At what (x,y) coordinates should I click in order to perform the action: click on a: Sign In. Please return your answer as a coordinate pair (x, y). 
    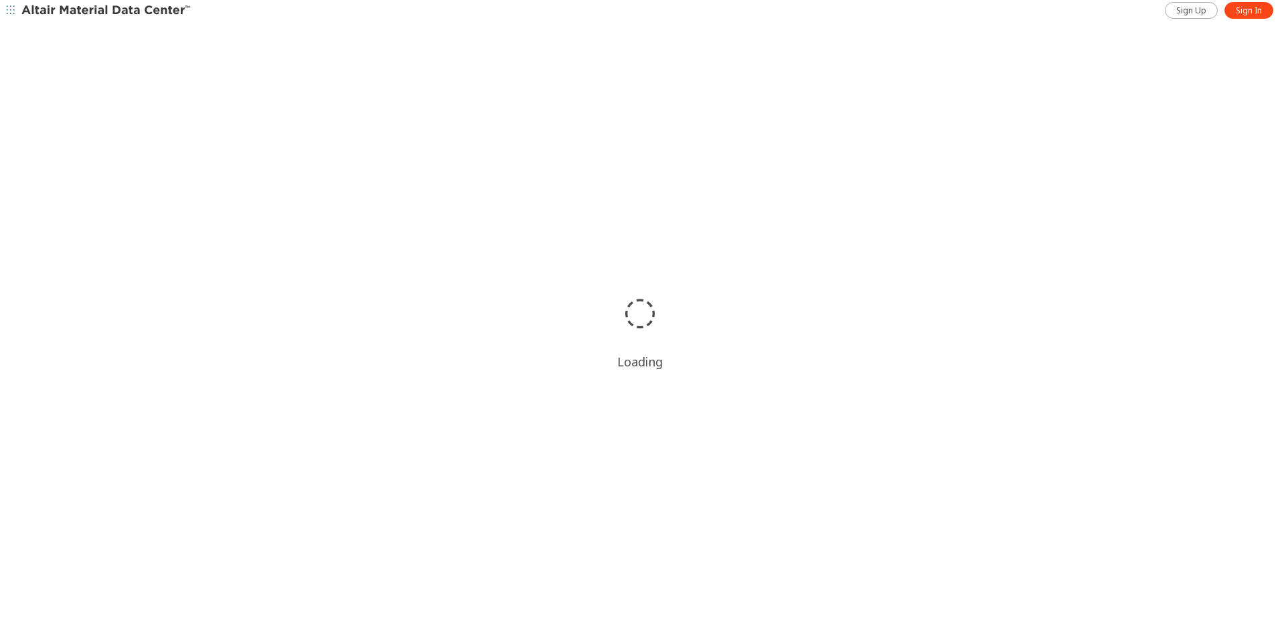
    Looking at the image, I should click on (1248, 10).